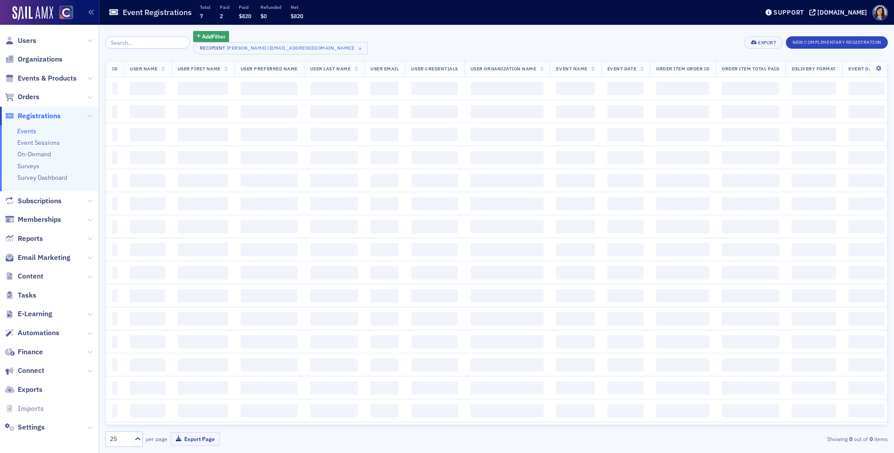  Describe the element at coordinates (31, 409) in the screenshot. I see `span: Imports` at that location.